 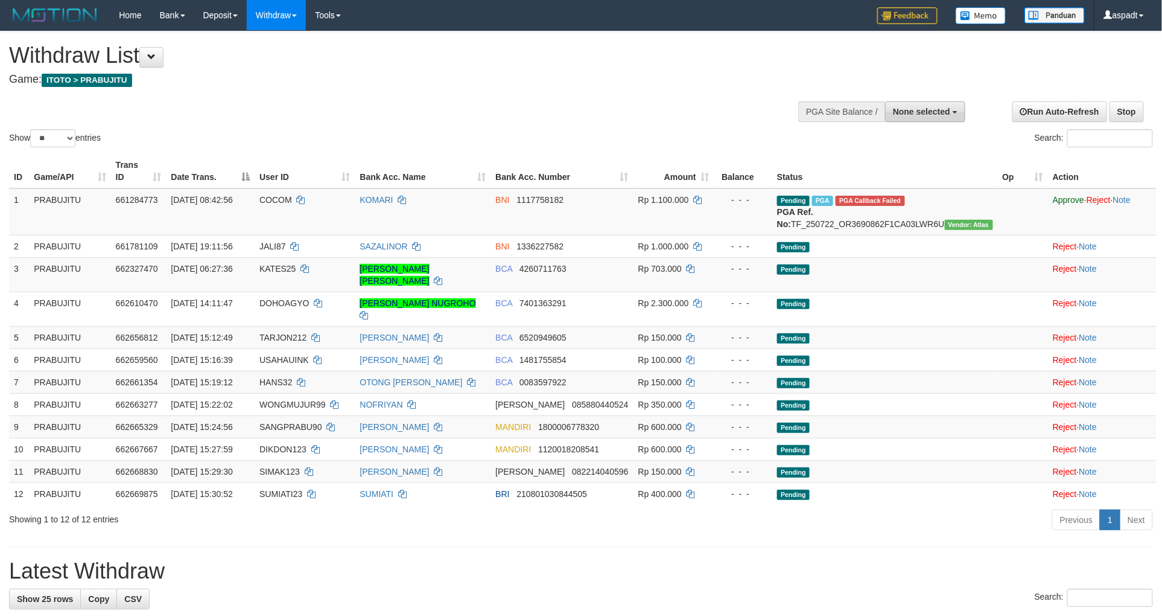 I want to click on span: None selected, so click(x=922, y=112).